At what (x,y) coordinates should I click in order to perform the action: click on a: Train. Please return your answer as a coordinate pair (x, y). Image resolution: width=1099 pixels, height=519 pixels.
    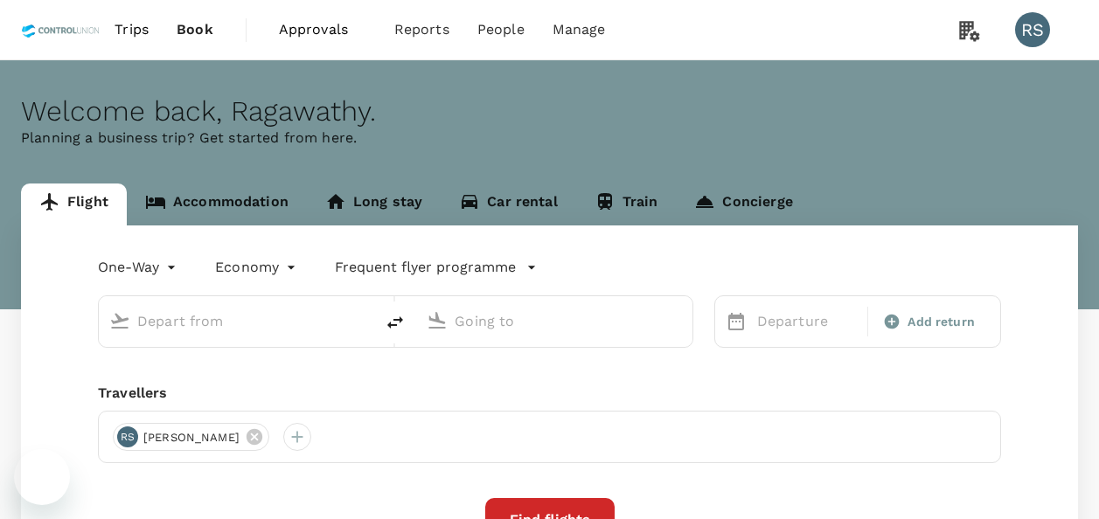
    Looking at the image, I should click on (626, 205).